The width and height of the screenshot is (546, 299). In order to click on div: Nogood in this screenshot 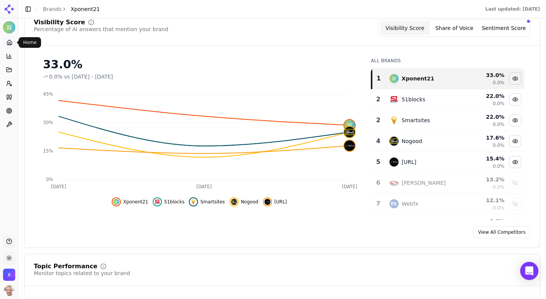, I will do `click(412, 141)`.